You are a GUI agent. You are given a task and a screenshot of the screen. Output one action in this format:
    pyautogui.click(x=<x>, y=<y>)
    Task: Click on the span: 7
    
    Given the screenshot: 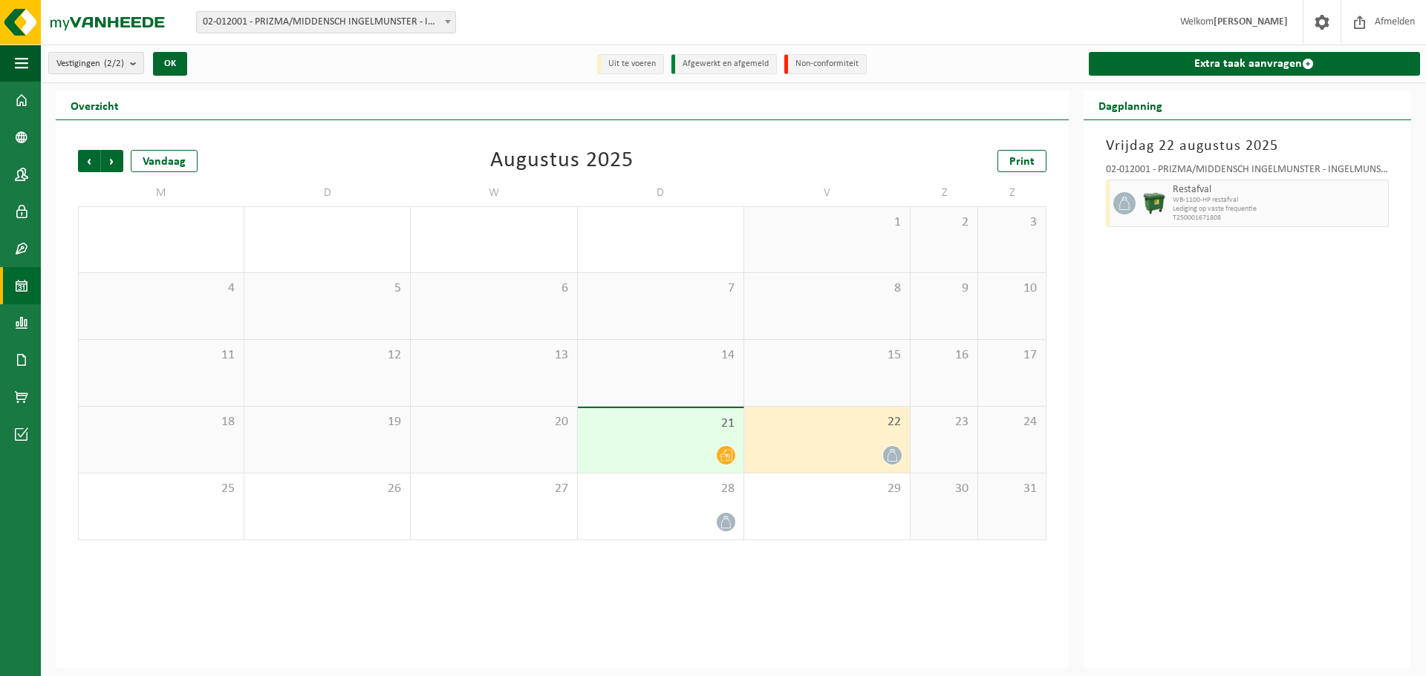 What is the action you would take?
    pyautogui.click(x=660, y=289)
    